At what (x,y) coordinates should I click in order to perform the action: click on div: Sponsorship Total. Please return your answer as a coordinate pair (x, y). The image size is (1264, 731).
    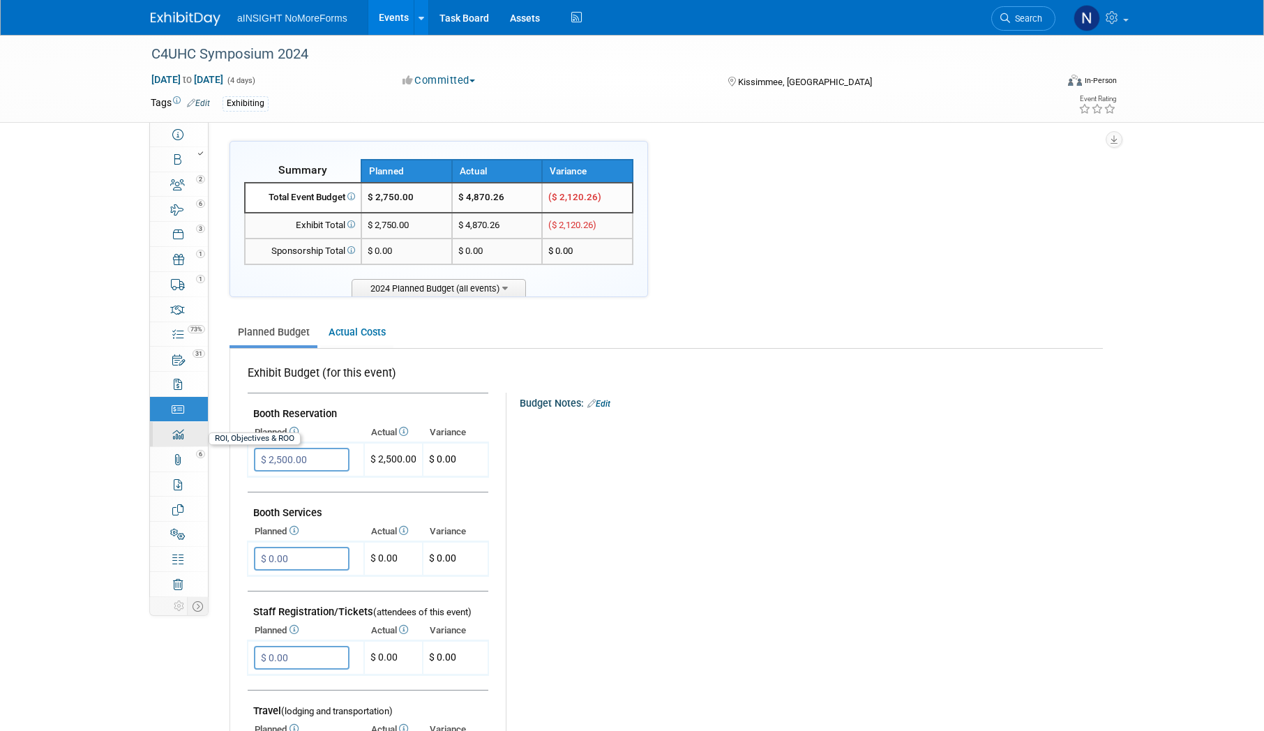
    Looking at the image, I should click on (303, 251).